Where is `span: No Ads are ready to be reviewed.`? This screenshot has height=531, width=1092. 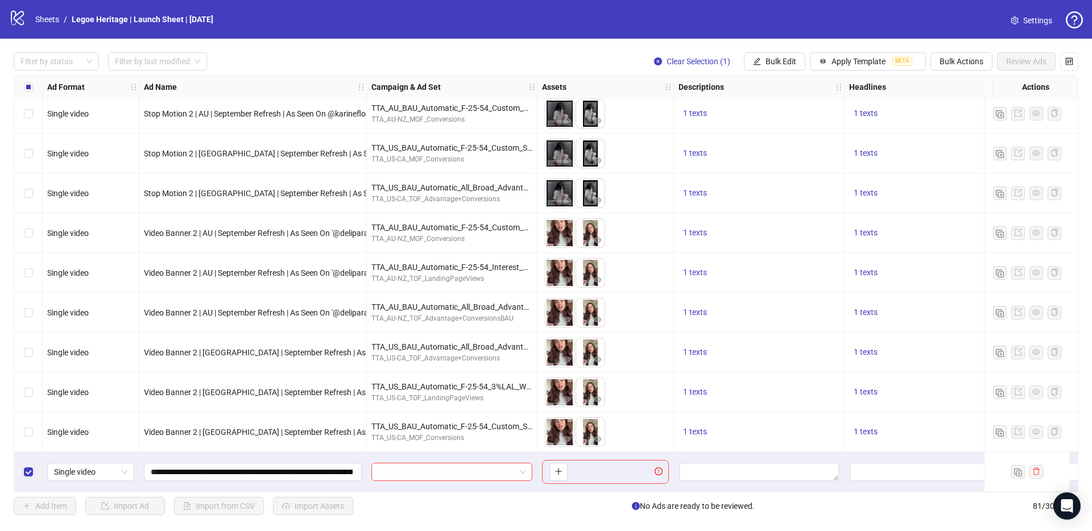 span: No Ads are ready to be reviewed. is located at coordinates (694, 506).